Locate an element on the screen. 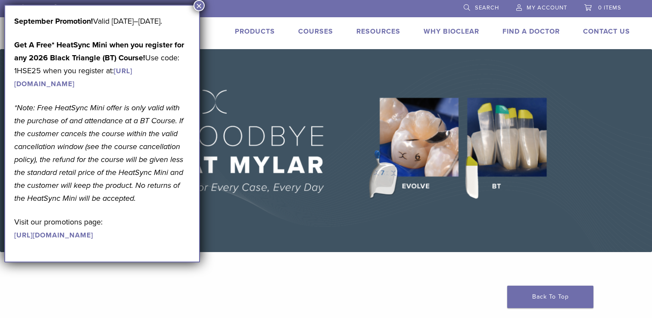  a: Courses is located at coordinates (316, 31).